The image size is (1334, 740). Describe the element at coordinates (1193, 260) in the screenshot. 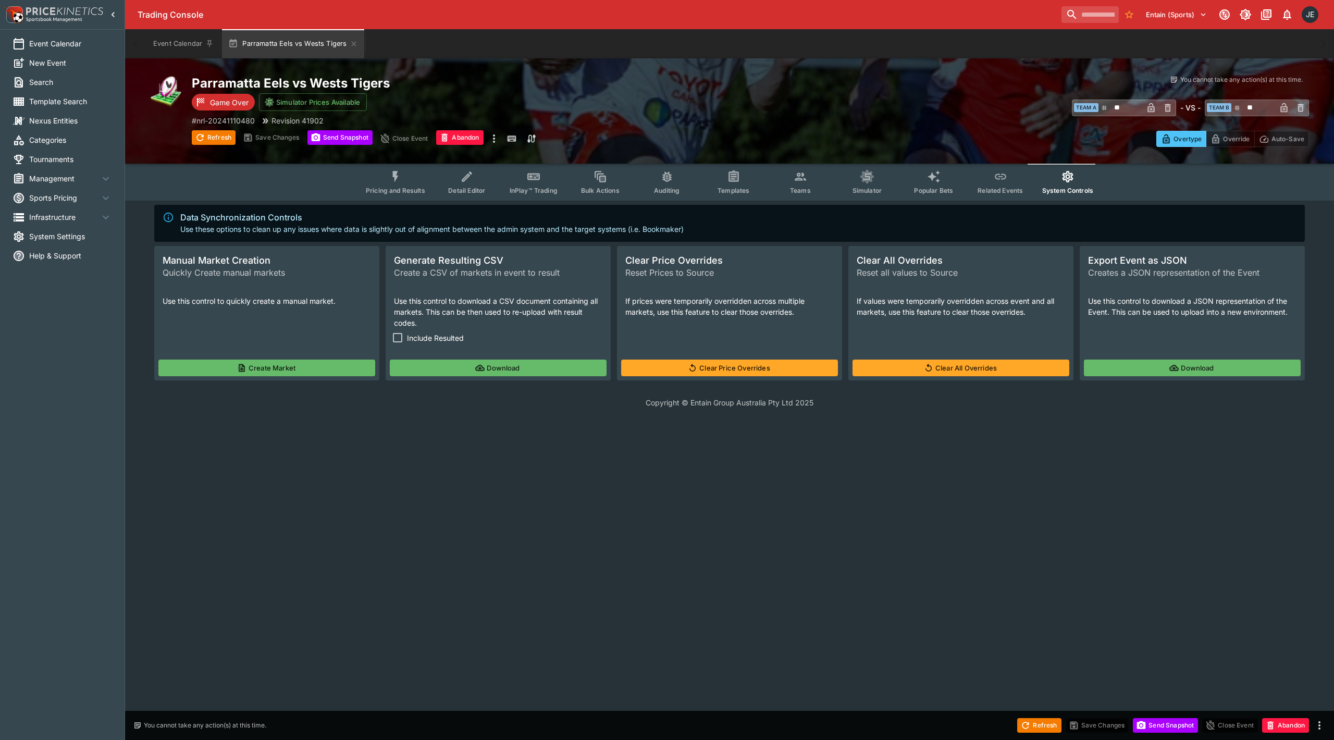

I see `span: Export Event as JSON` at that location.